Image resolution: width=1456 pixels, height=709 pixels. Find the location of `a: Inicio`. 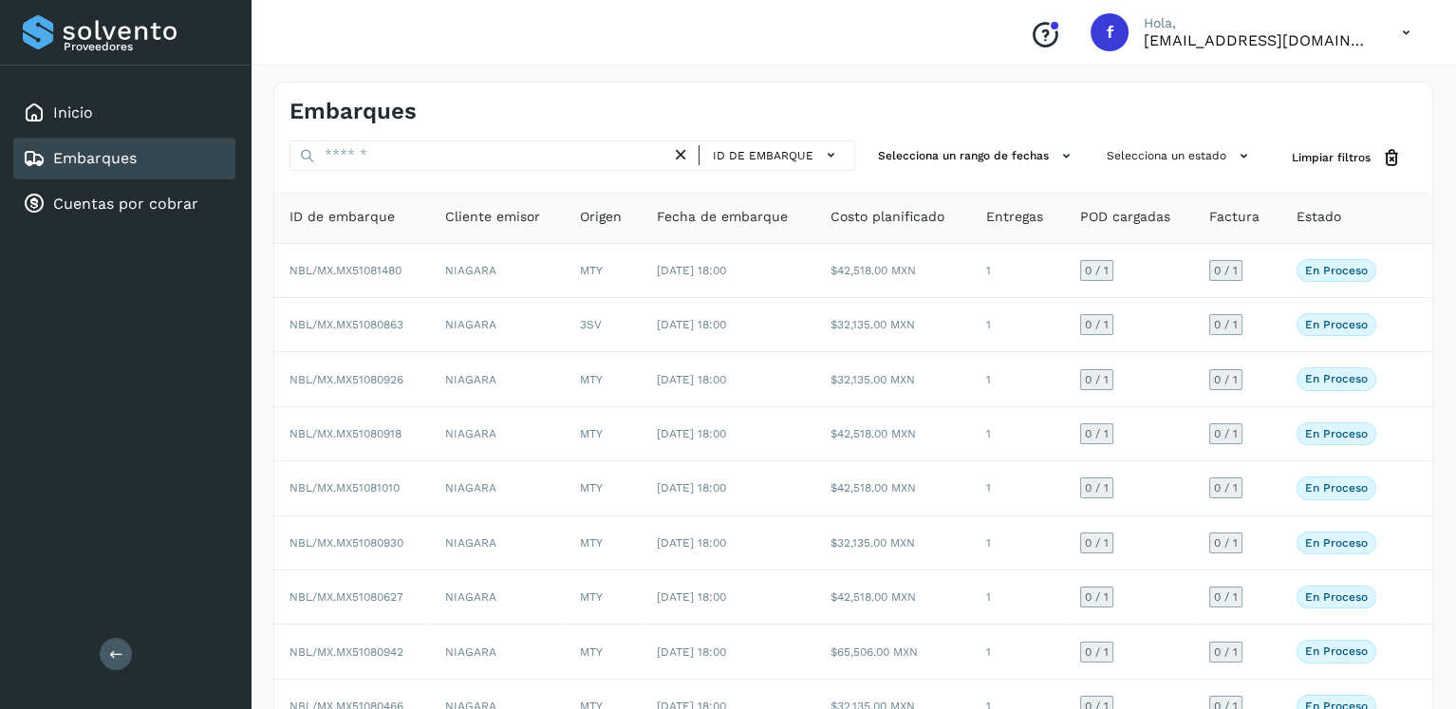

a: Inicio is located at coordinates (73, 112).